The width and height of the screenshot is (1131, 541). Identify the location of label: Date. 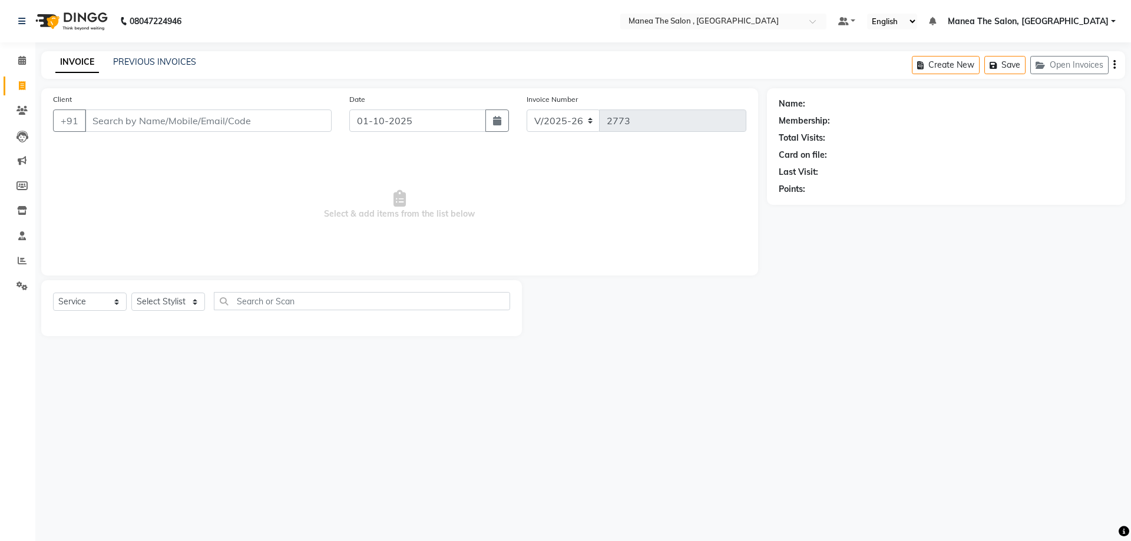
(357, 100).